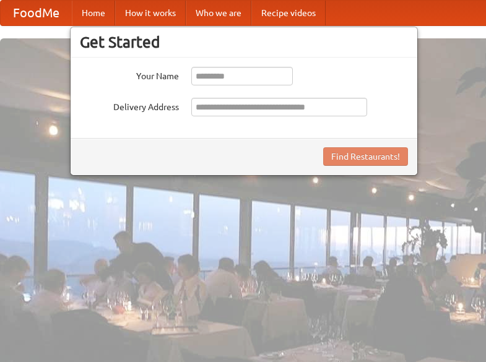  What do you see at coordinates (36, 13) in the screenshot?
I see `a: FoodMe` at bounding box center [36, 13].